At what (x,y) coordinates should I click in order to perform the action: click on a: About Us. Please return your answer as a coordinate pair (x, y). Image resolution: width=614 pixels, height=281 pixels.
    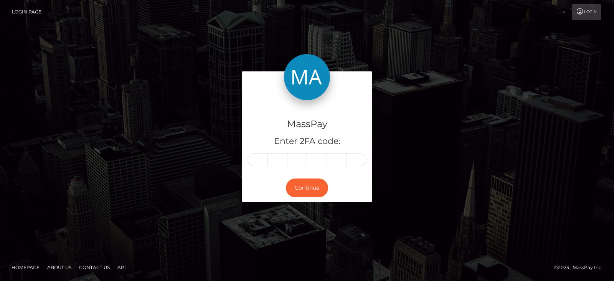
    Looking at the image, I should click on (59, 267).